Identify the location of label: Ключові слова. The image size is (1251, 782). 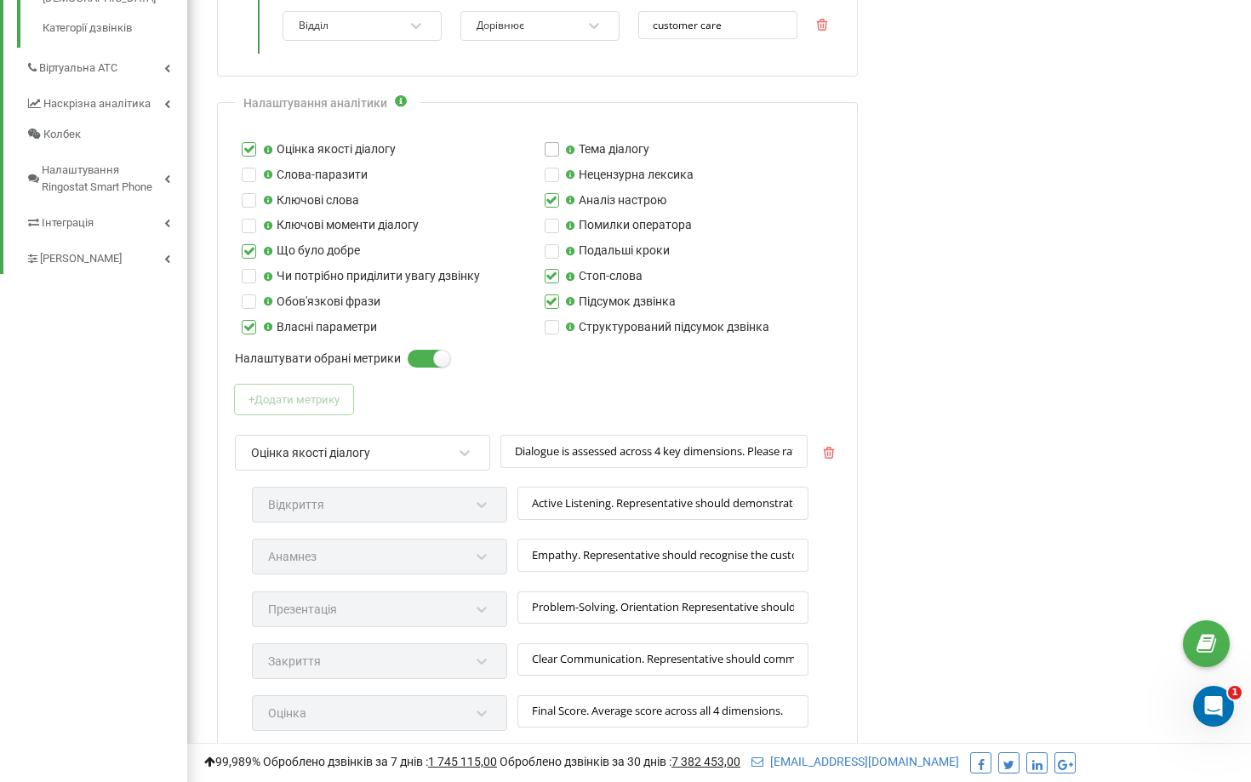
(311, 201).